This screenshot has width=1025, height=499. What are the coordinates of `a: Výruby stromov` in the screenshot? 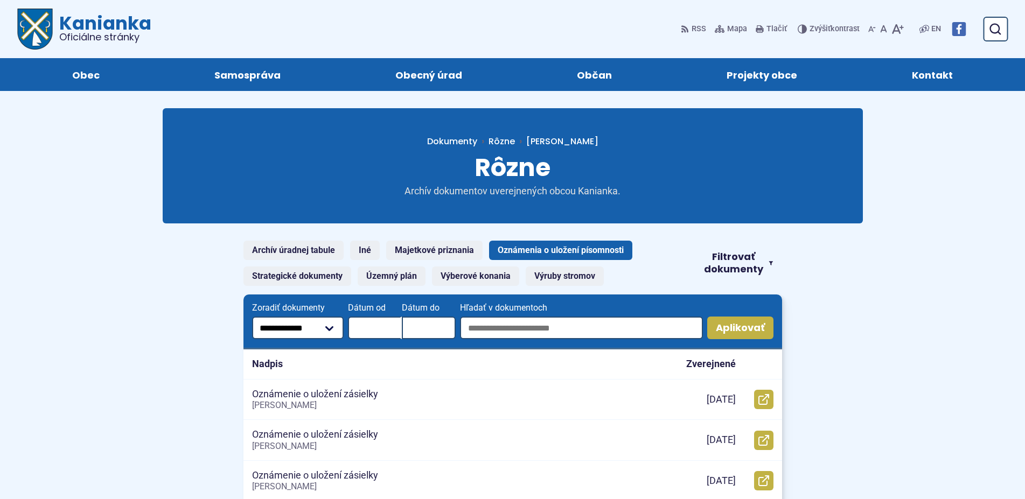 It's located at (564, 276).